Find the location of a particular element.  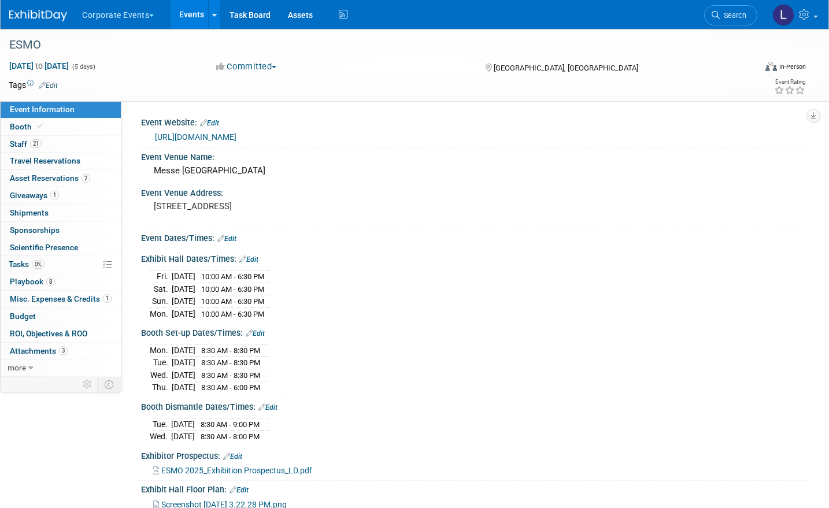

span: 21 is located at coordinates (36, 143).